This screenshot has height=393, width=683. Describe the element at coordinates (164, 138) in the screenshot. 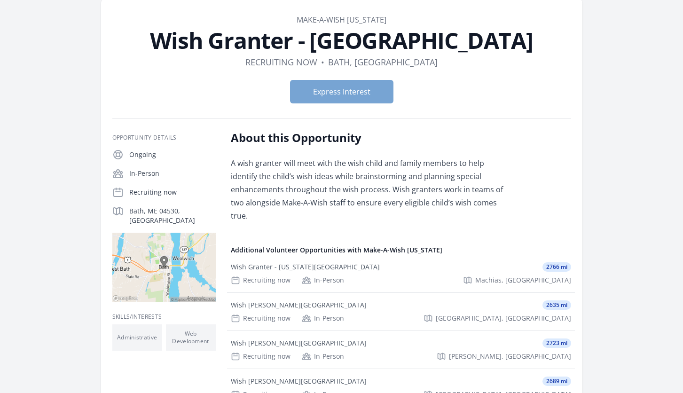

I see `h3: Opportunity Details` at that location.